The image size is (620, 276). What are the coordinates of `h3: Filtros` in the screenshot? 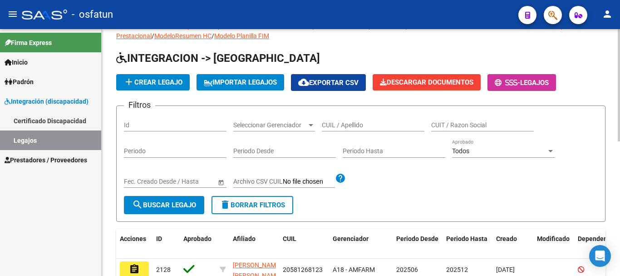 It's located at (139, 105).